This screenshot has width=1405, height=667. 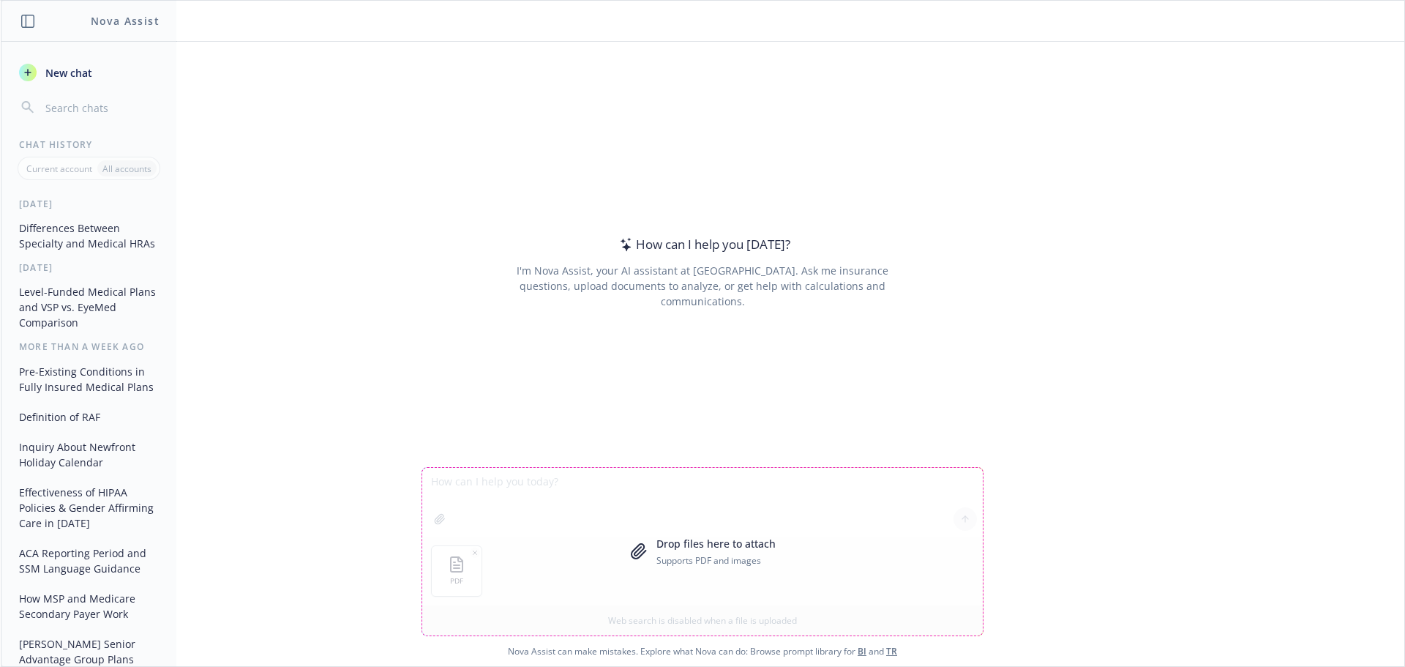 What do you see at coordinates (125, 20) in the screenshot?
I see `h1: Nova Assist` at bounding box center [125, 20].